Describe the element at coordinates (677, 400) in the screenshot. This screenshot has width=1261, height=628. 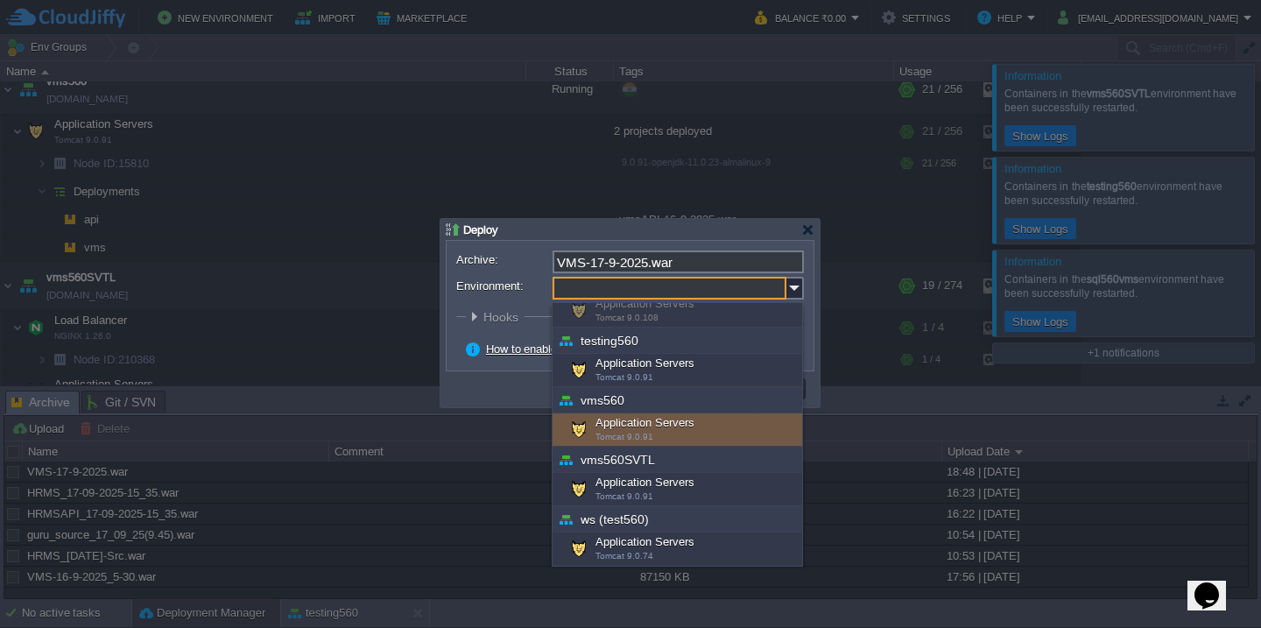
I see `div: vms560` at that location.